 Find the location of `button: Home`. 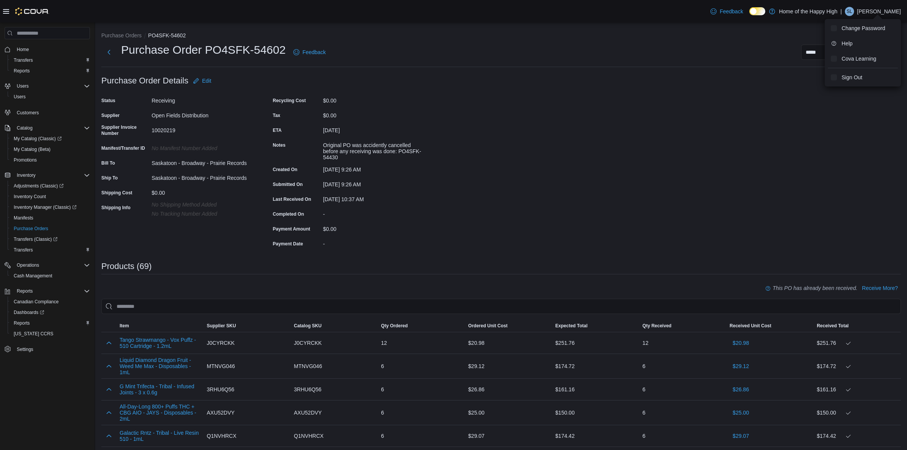

button: Home is located at coordinates (47, 49).